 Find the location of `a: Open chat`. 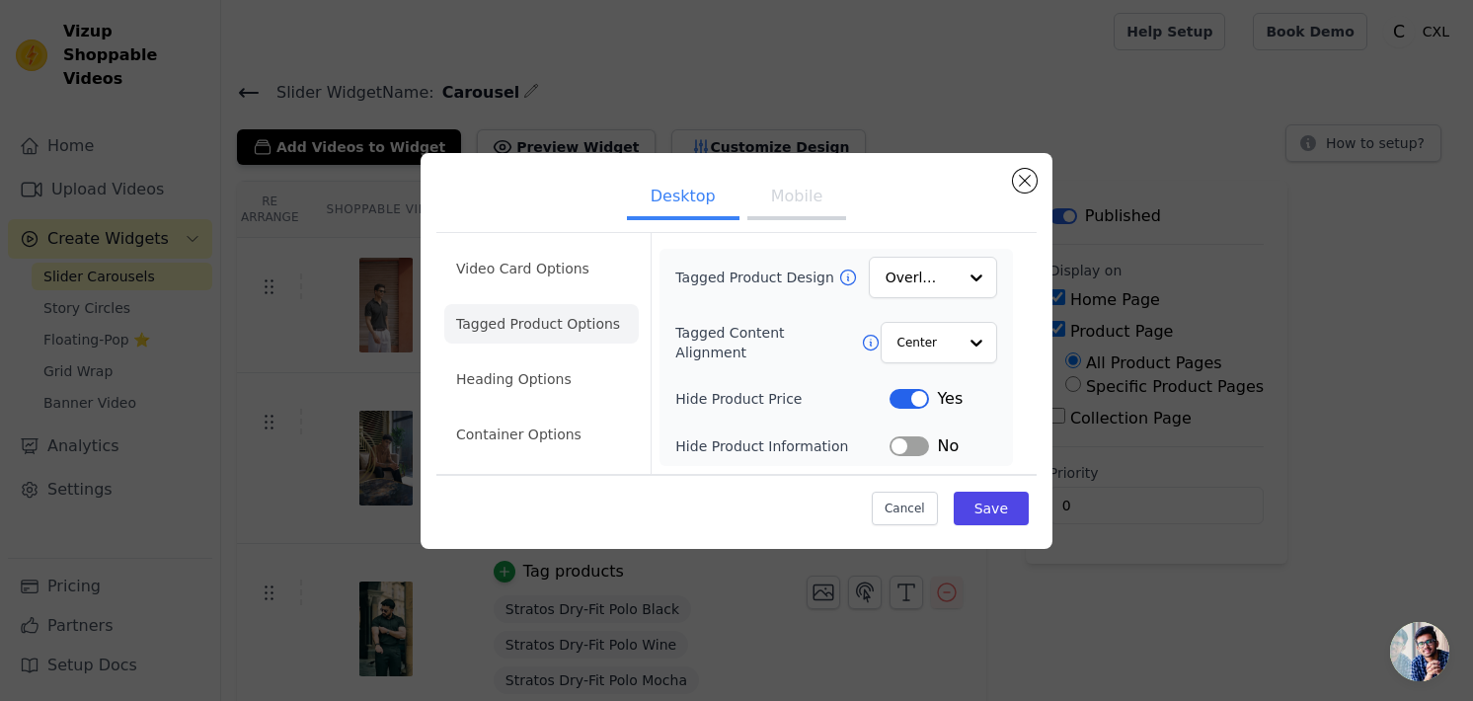

a: Open chat is located at coordinates (1420, 652).